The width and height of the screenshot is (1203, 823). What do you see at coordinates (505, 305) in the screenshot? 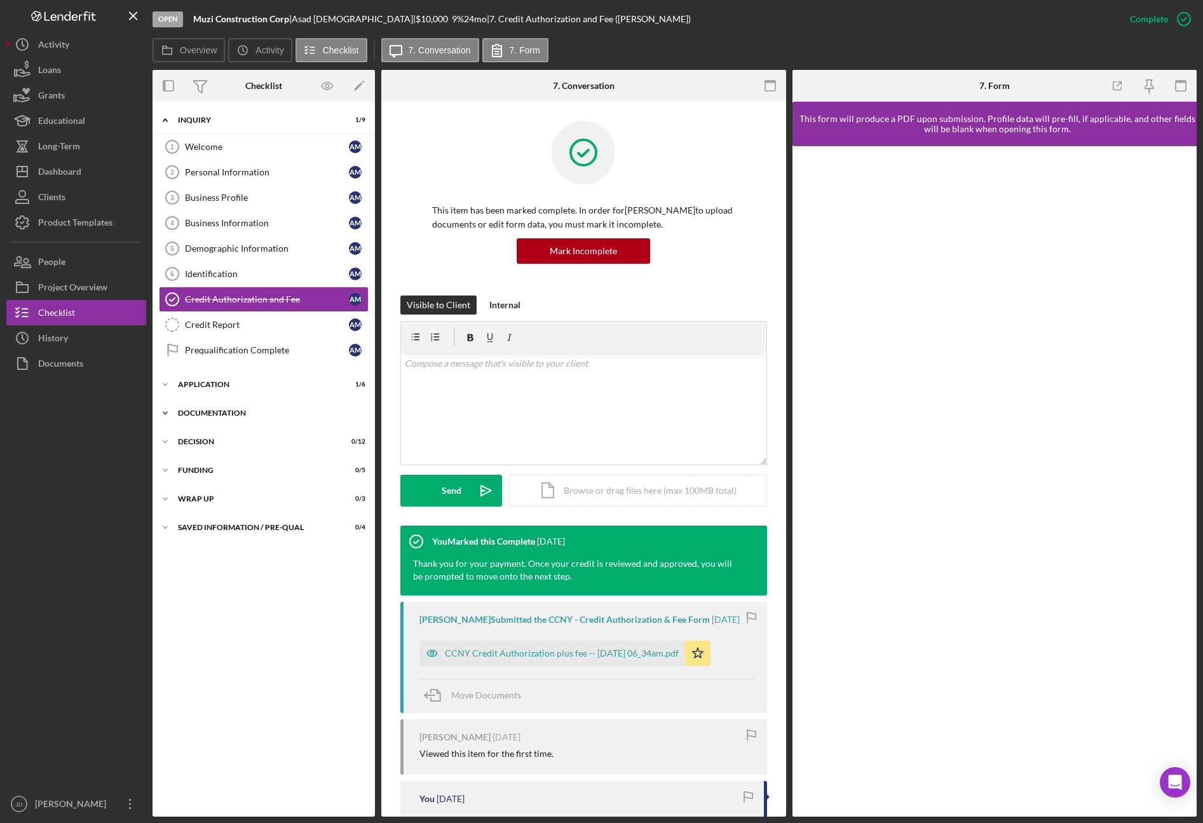
I see `div: Internal` at bounding box center [505, 305].